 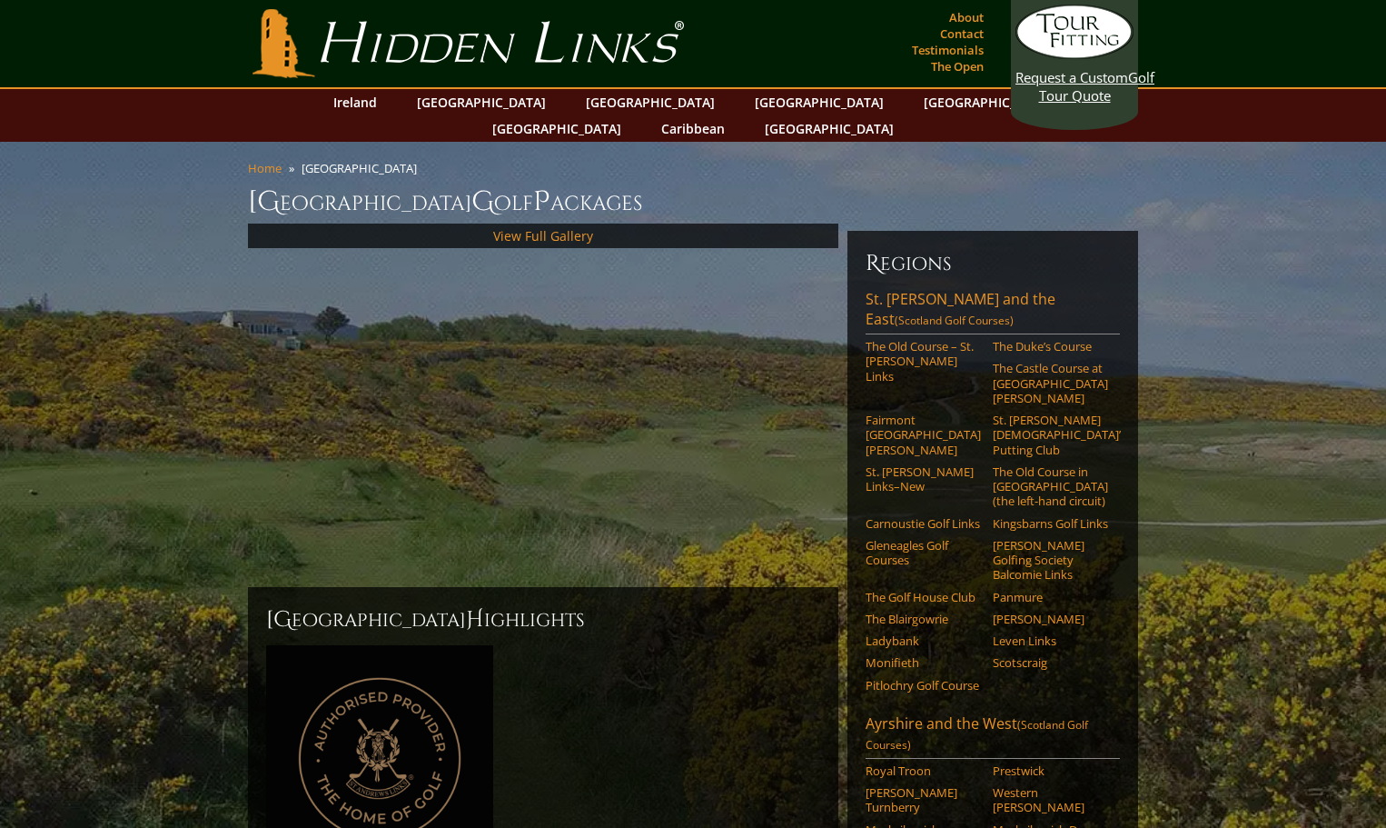 What do you see at coordinates (923, 523) in the screenshot?
I see `a: Carnoustie Golf Links` at bounding box center [923, 523].